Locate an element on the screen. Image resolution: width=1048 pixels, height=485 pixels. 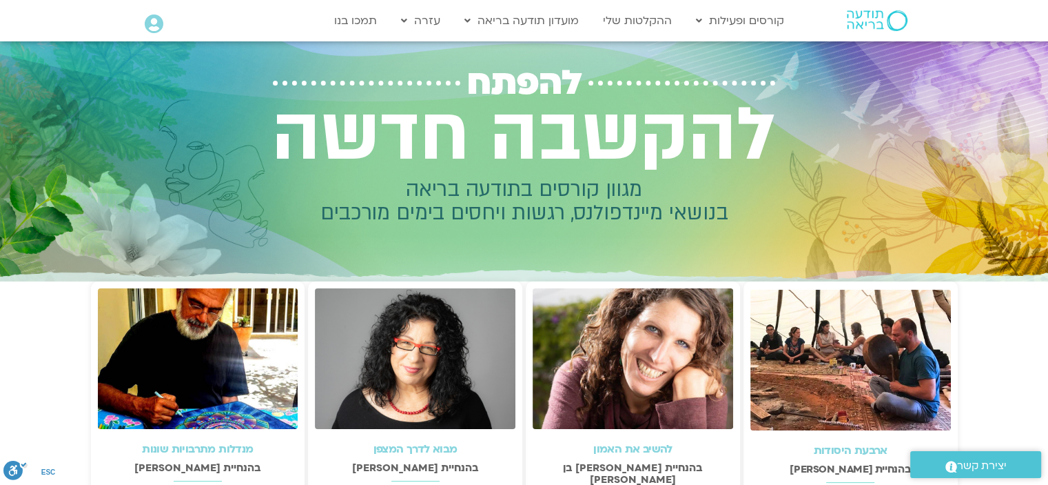
img: תודעה בריאה is located at coordinates (878, 21).